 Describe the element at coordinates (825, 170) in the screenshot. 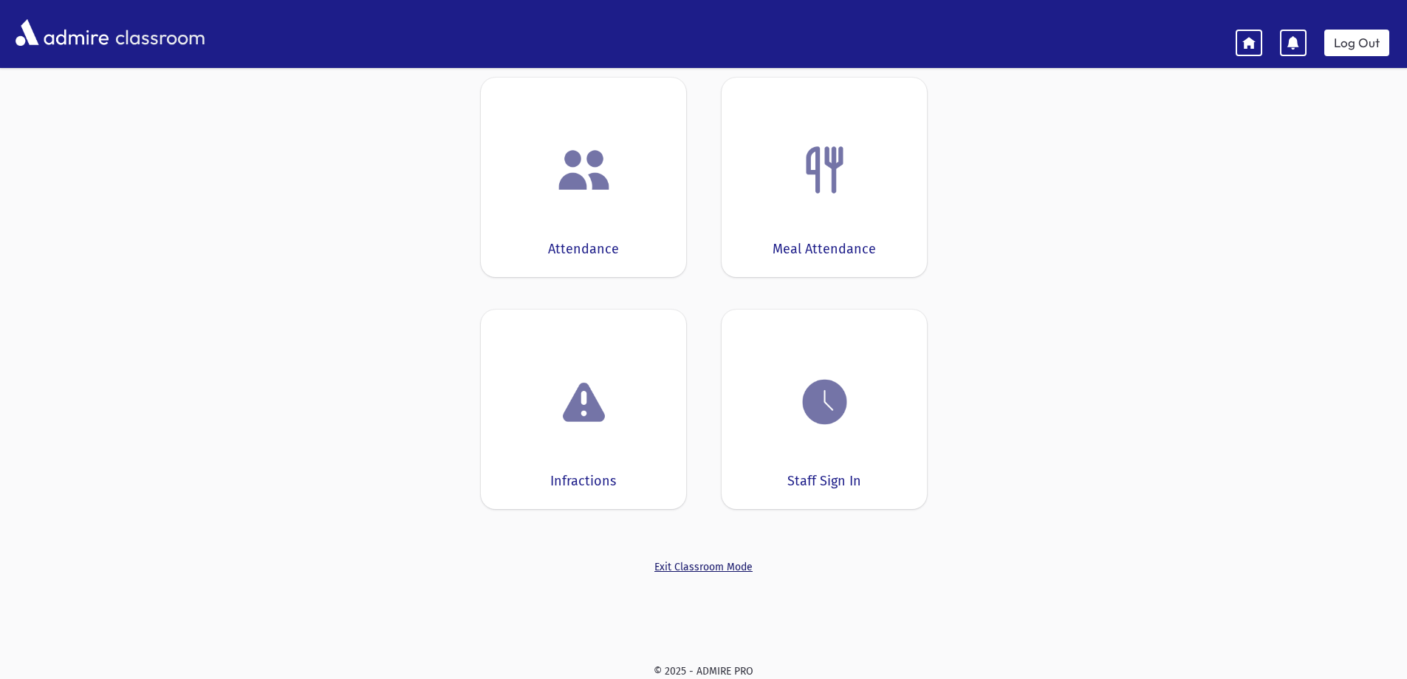

I see `img: Fork.png` at that location.